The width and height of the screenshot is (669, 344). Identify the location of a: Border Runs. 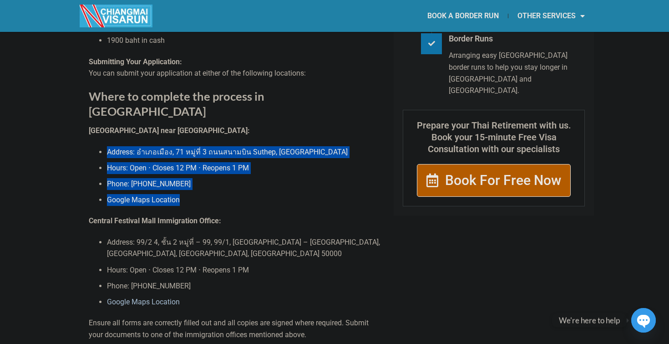
(471, 38).